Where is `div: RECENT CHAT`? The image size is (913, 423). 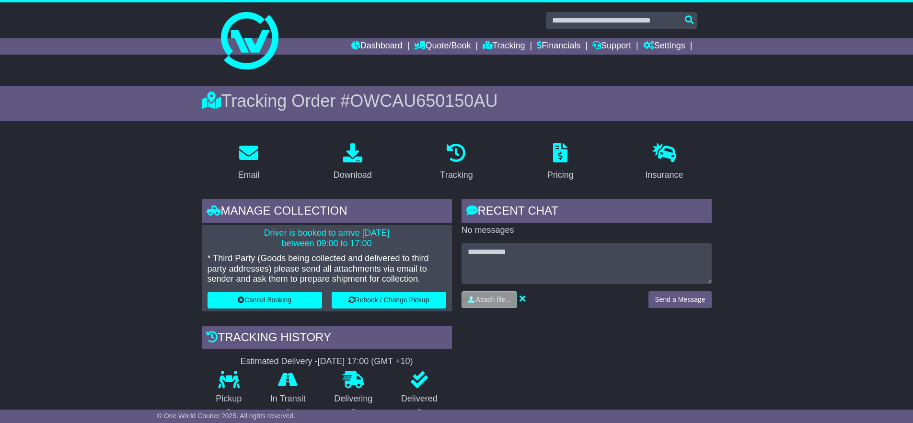
div: RECENT CHAT is located at coordinates (586, 212).